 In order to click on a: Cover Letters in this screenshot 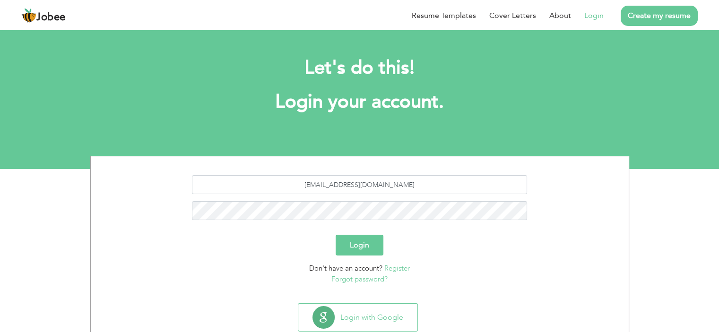, I will do `click(512, 16)`.